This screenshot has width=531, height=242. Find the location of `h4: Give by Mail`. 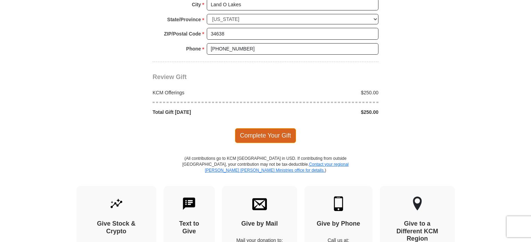

h4: Give by Mail is located at coordinates (260, 224).